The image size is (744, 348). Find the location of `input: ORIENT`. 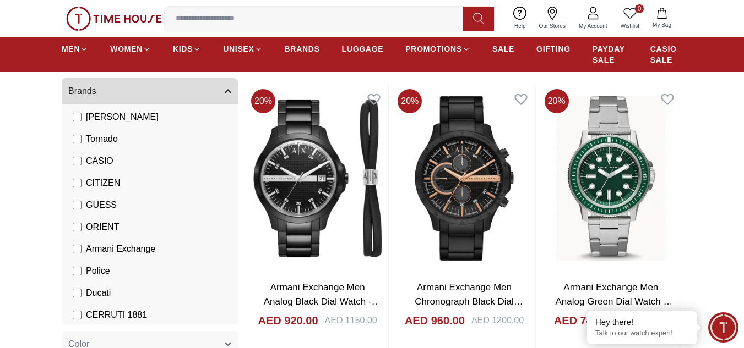

input: ORIENT is located at coordinates (77, 227).